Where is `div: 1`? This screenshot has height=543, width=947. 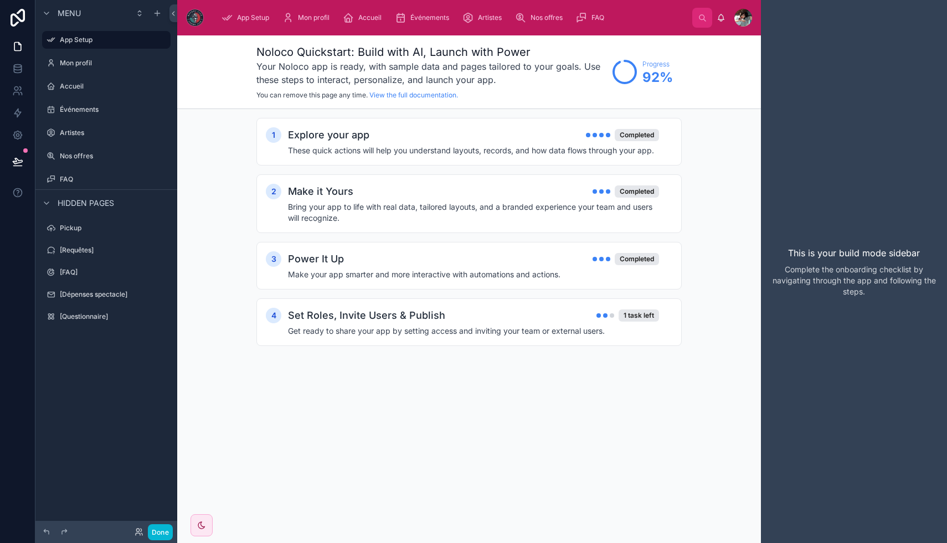 div: 1 is located at coordinates (274, 135).